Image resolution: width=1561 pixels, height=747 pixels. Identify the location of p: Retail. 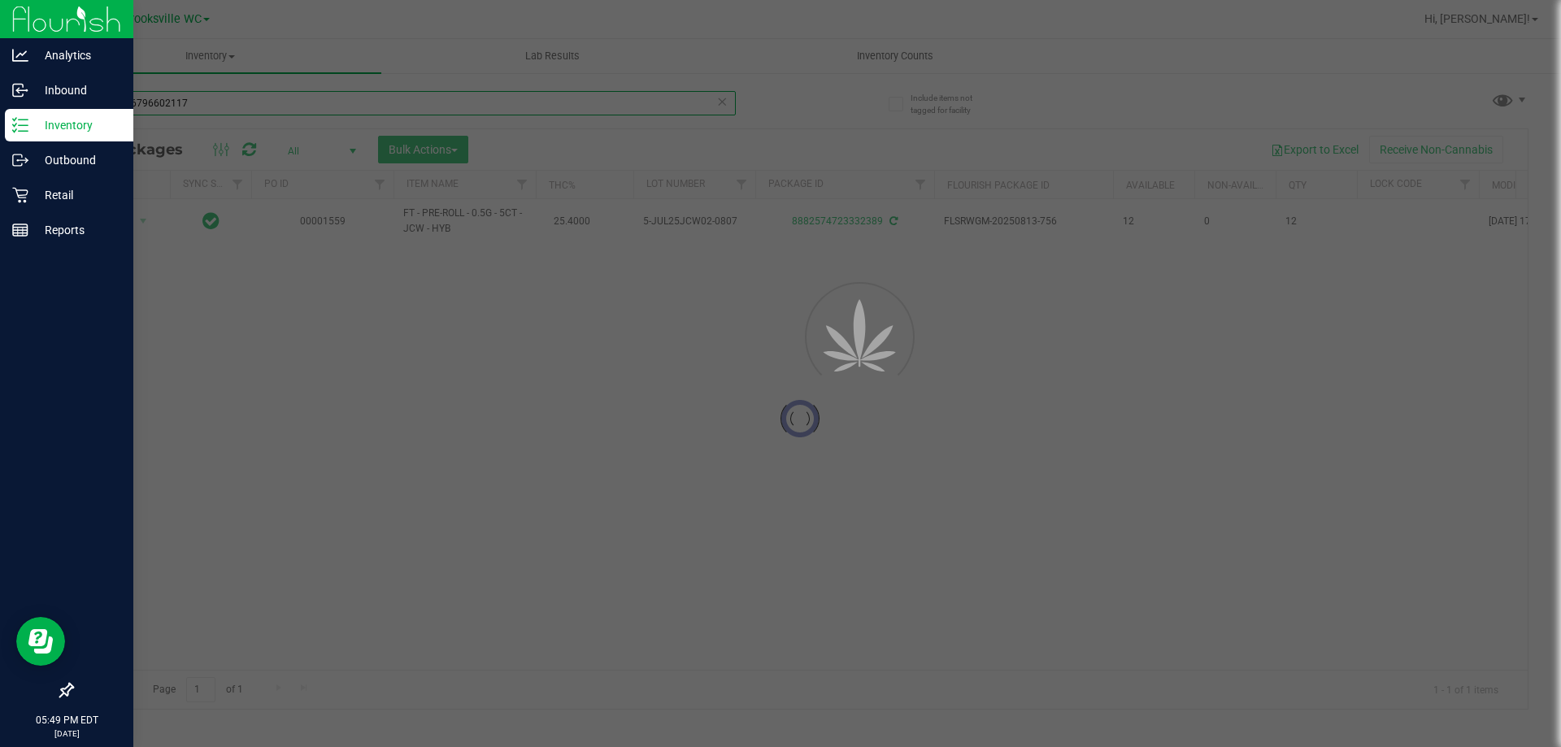
(77, 195).